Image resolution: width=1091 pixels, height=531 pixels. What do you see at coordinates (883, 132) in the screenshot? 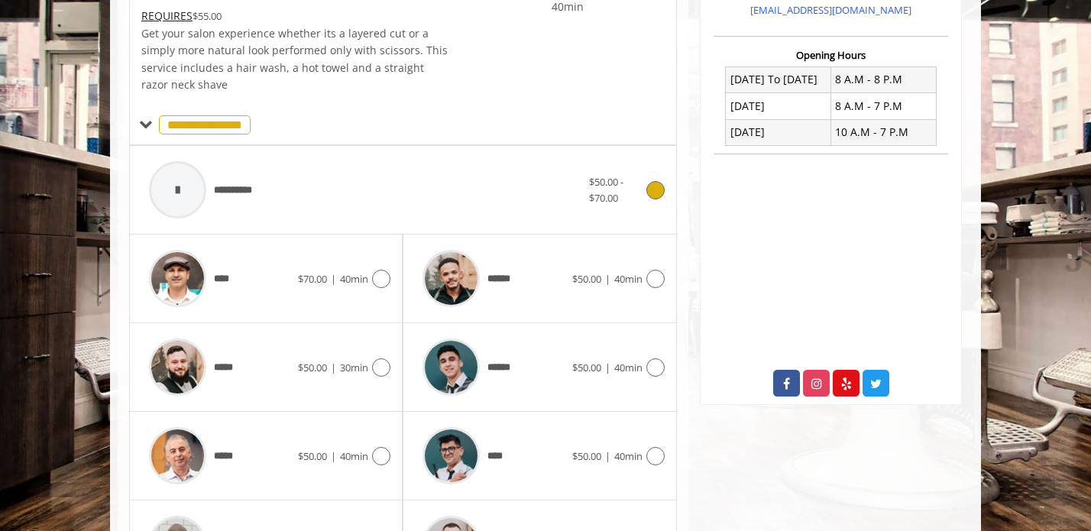
I see `td: 10 A.M - 7 P.M` at bounding box center [883, 132].